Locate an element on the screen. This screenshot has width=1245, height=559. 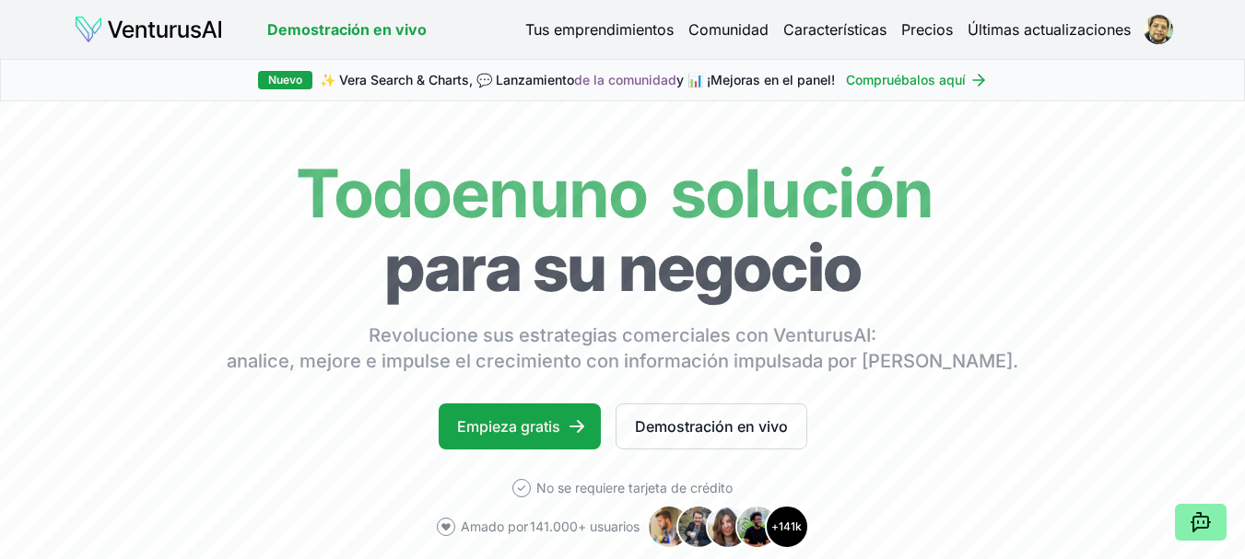
font: de la comunidad is located at coordinates (625, 79).